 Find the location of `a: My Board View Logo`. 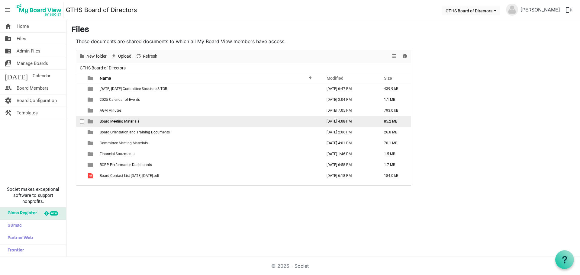

a: My Board View Logo is located at coordinates (40, 10).